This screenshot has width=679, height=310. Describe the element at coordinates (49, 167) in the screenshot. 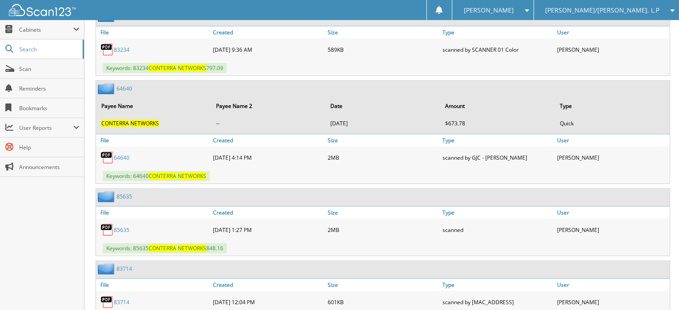

I see `span: Announcements` at that location.